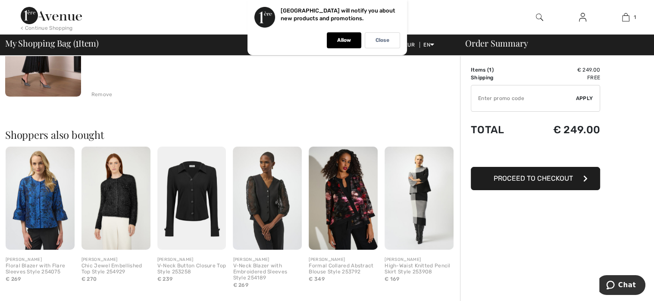 Image resolution: width=654 pixels, height=301 pixels. I want to click on img: High-Waist Knitted Pencil Skirt Style 253908, so click(419, 198).